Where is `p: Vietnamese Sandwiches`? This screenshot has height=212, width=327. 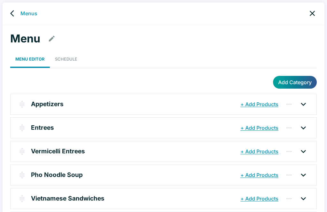
p: Vietnamese Sandwiches is located at coordinates (68, 198).